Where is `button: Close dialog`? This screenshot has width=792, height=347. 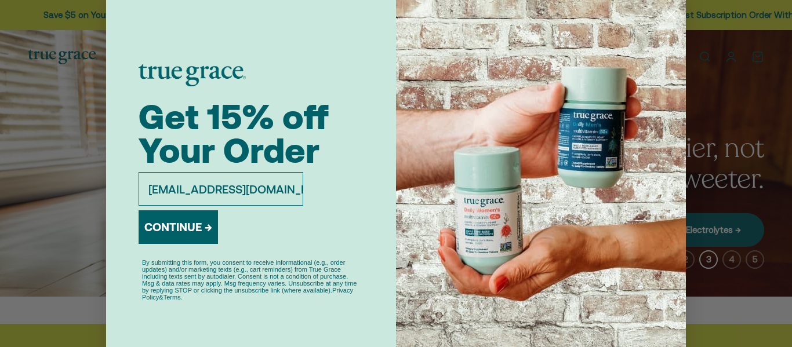 button: Close dialog is located at coordinates (671, 14).